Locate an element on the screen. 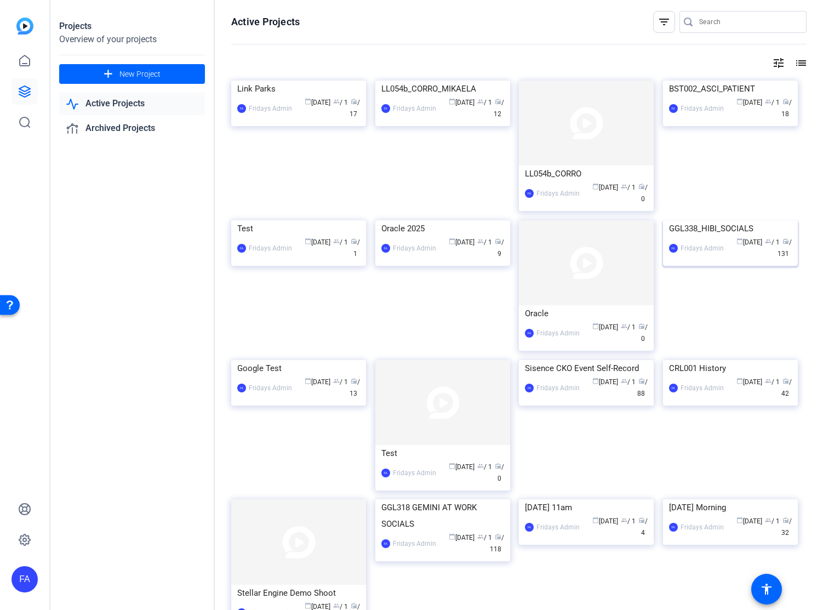 The image size is (823, 610). mat-icon: filter_list is located at coordinates (664, 22).